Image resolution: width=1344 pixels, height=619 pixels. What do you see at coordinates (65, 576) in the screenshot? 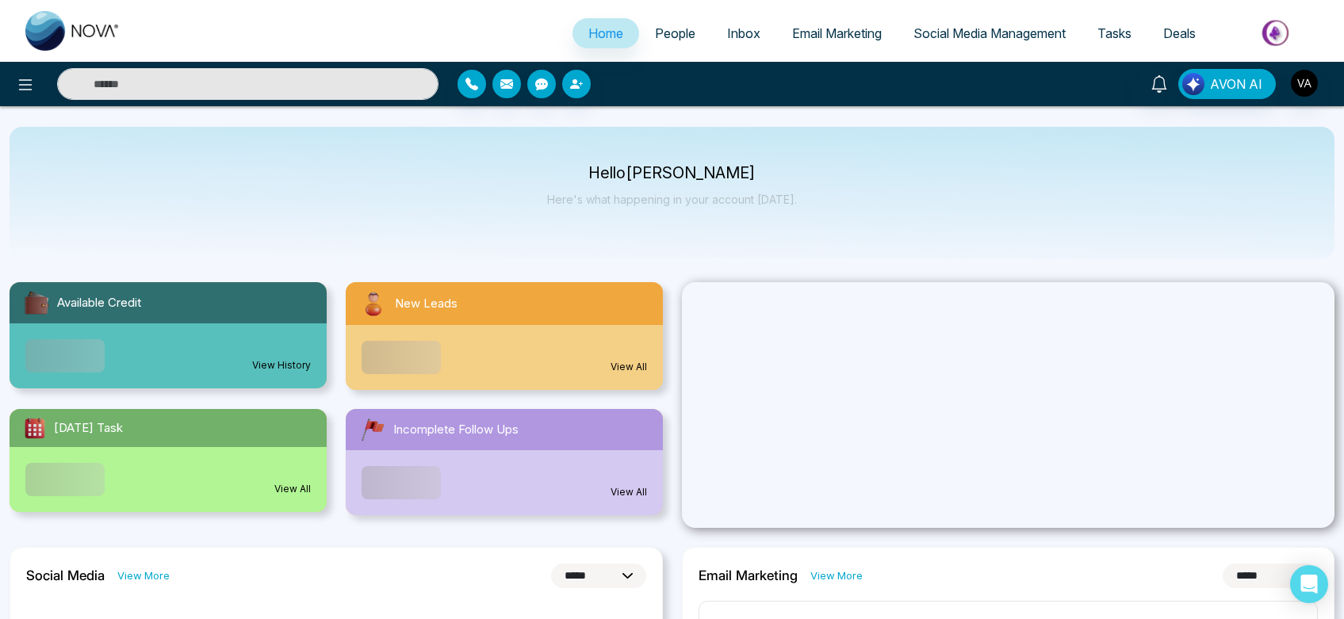
I see `h2: Social Media` at bounding box center [65, 576].